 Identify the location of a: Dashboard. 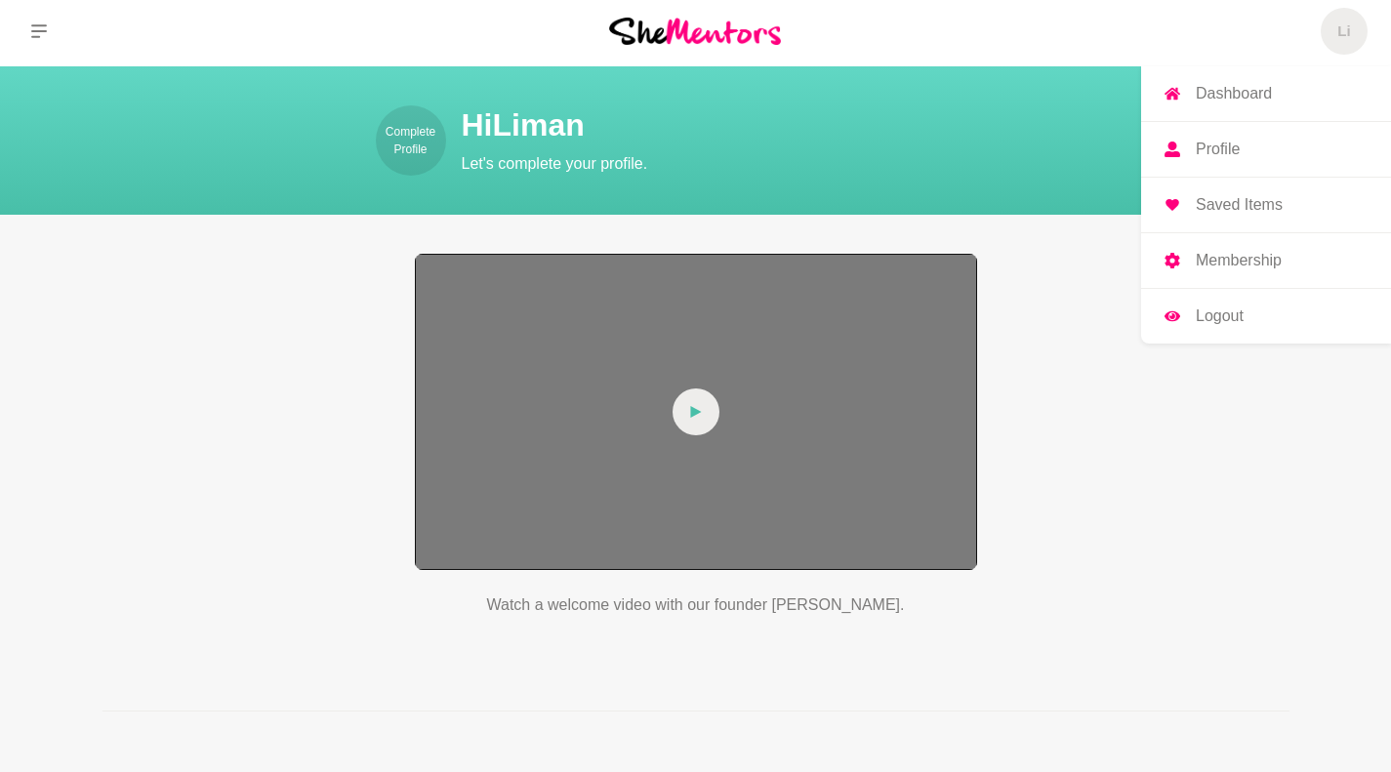
(1266, 94).